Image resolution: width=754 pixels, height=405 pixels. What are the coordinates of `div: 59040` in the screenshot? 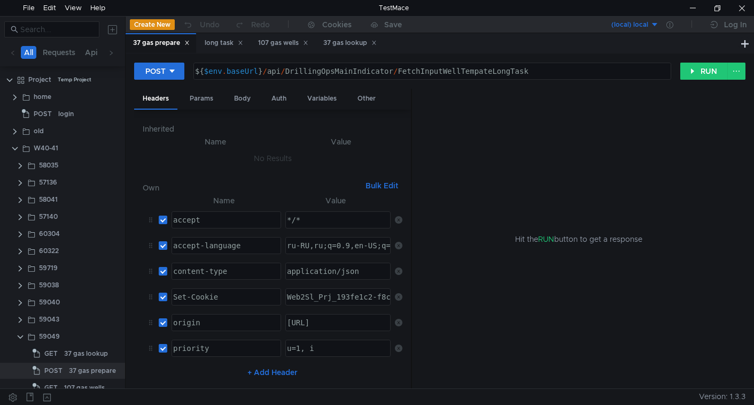 It's located at (49, 302).